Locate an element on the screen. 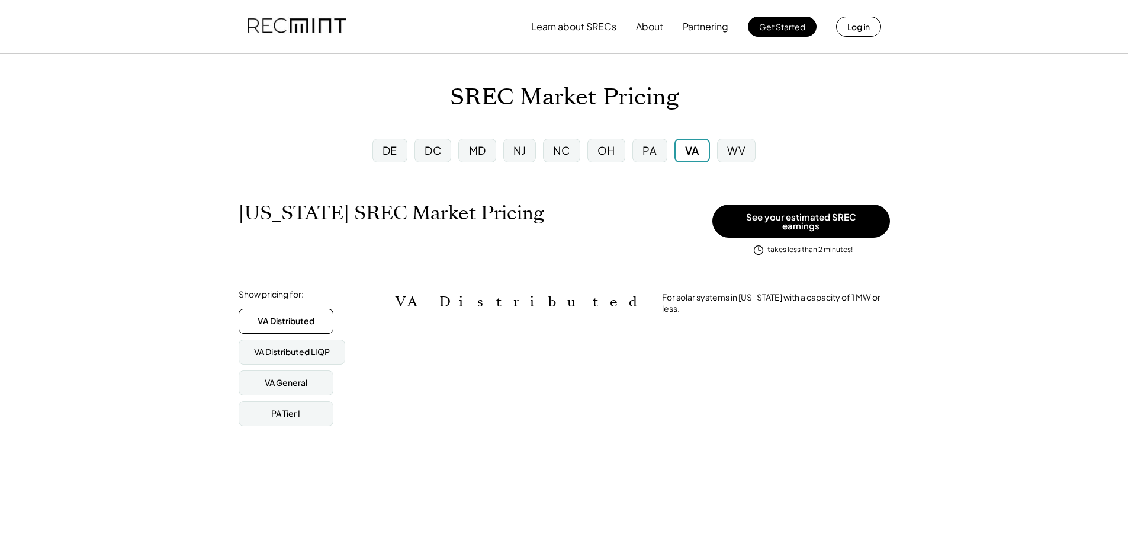 This screenshot has width=1128, height=540. div: PA Tier I is located at coordinates (286, 413).